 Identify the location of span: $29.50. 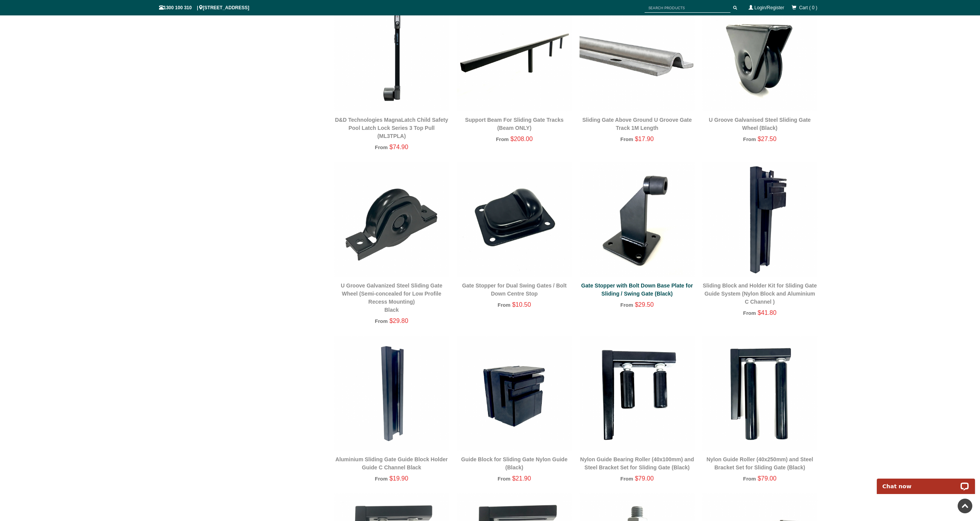
(644, 304).